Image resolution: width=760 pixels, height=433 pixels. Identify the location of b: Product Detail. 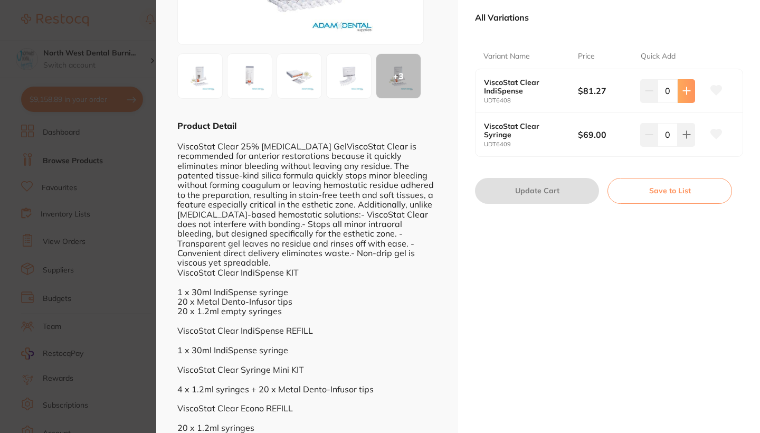
(207, 126).